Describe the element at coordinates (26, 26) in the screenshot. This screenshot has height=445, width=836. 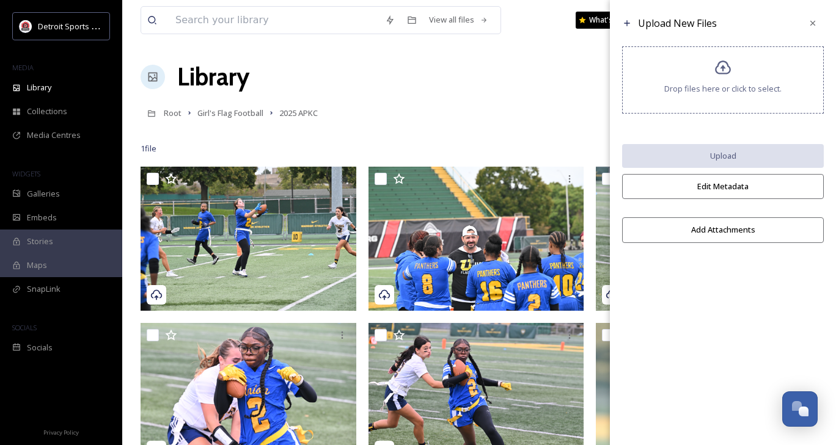
I see `img: crop.webp` at that location.